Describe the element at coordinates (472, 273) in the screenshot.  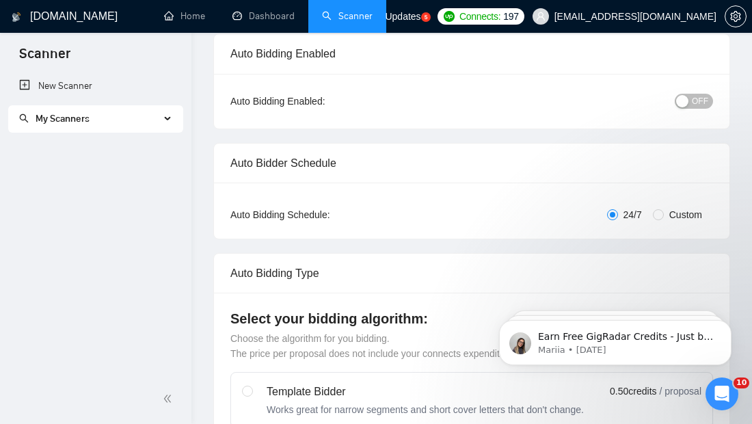
I see `div: Auto Bidding Type` at that location.